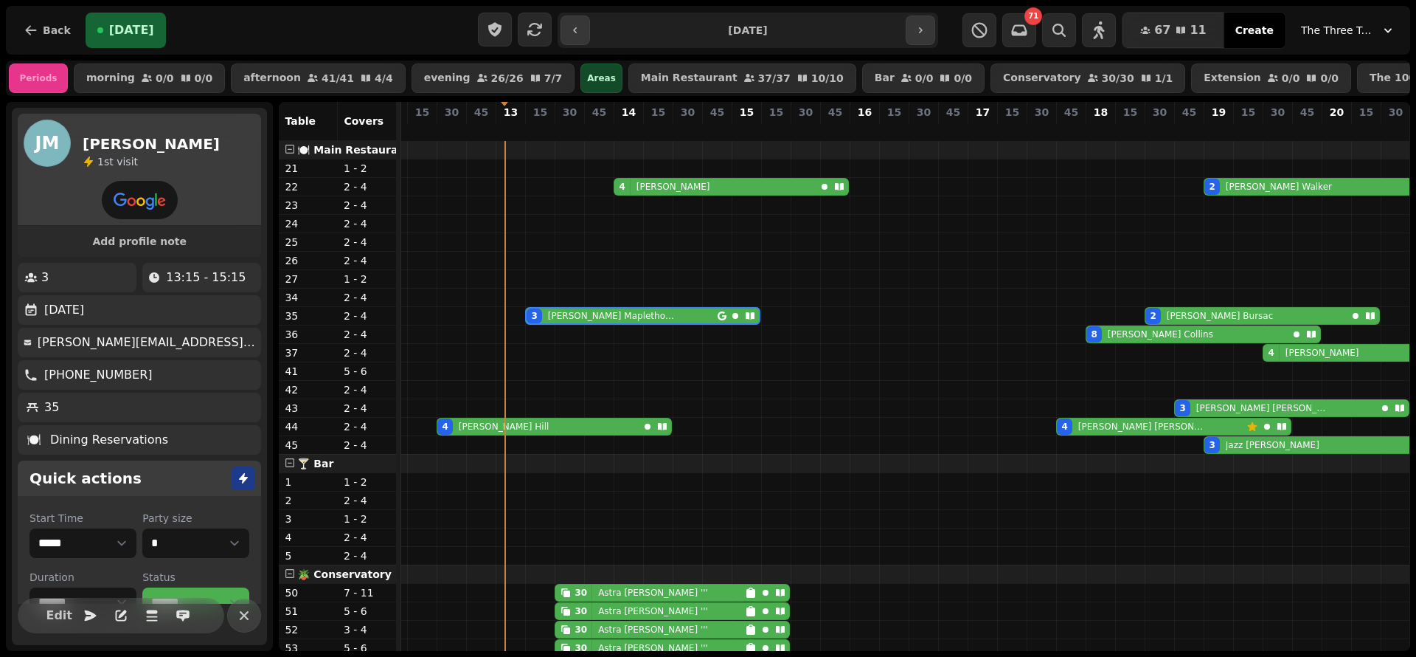 This screenshot has width=1416, height=657. I want to click on span: 71, so click(1034, 16).